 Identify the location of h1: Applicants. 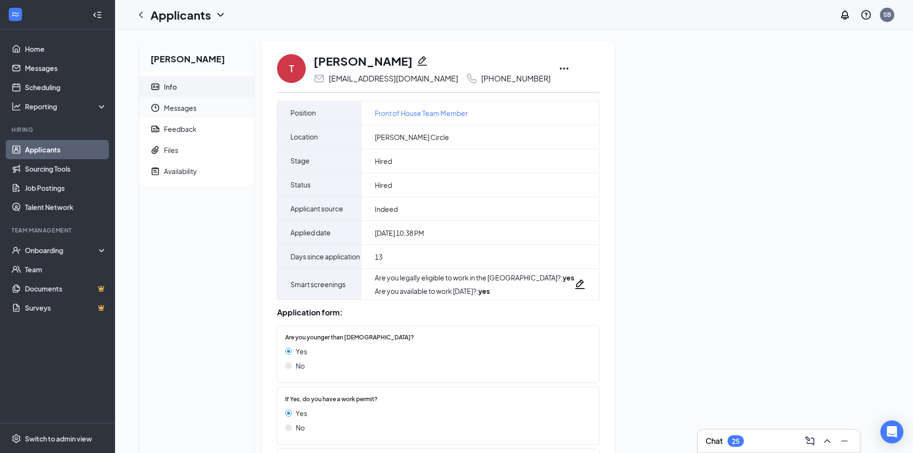
(181, 15).